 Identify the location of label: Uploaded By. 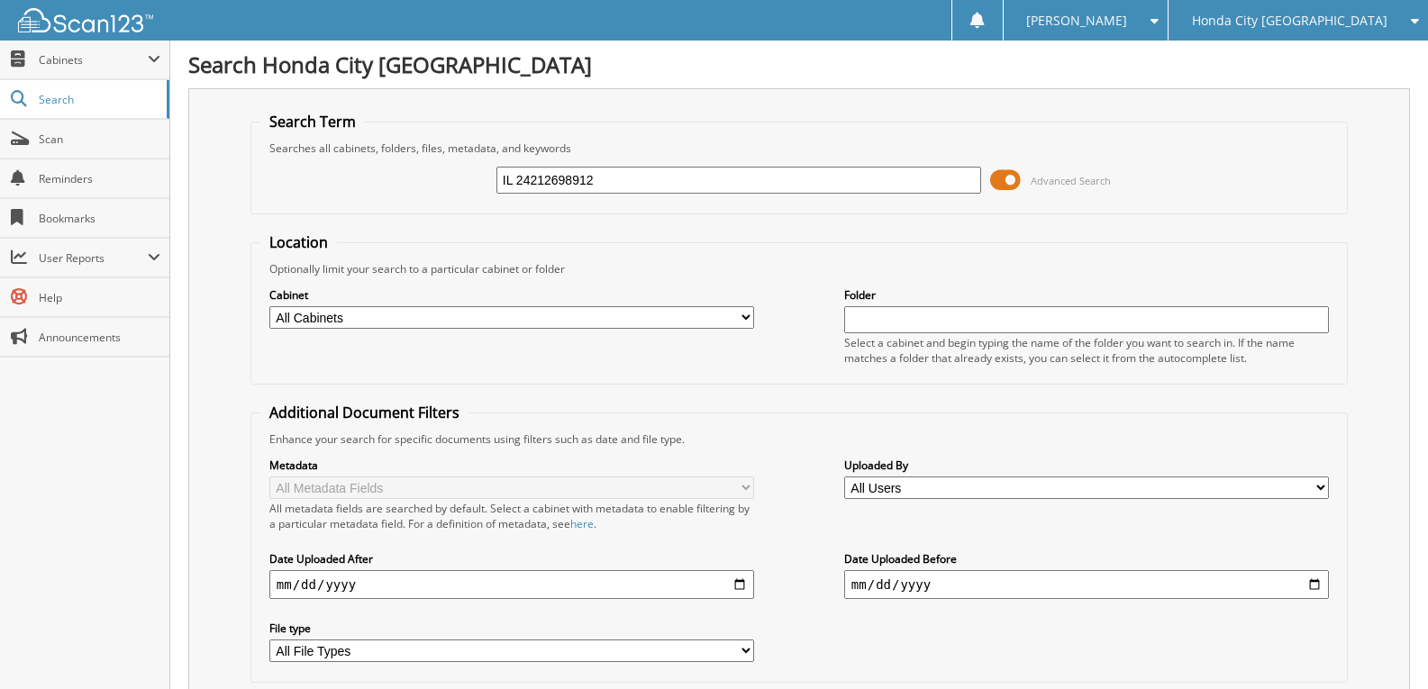
(1086, 465).